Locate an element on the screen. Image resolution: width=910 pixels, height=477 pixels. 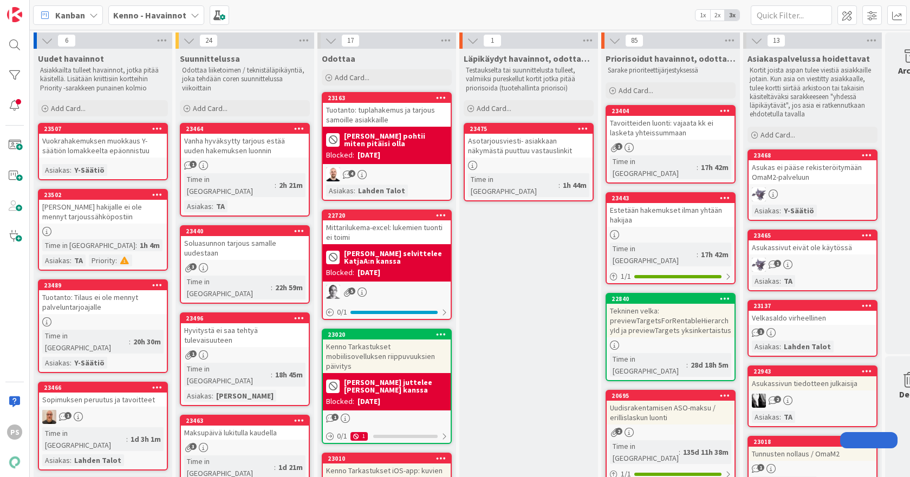
span: 2 is located at coordinates (618, 431).